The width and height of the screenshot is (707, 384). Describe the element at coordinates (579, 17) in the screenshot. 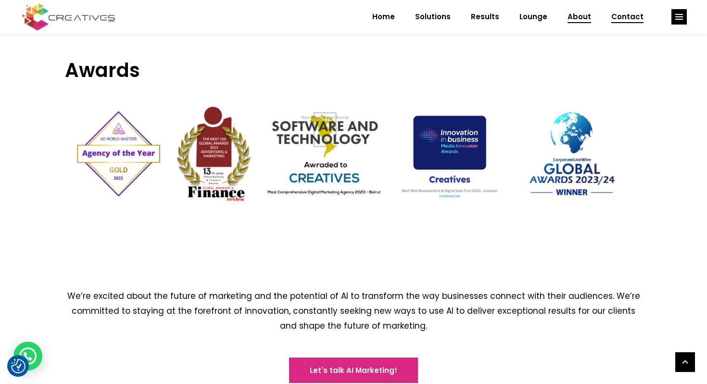

I see `span: About` at that location.